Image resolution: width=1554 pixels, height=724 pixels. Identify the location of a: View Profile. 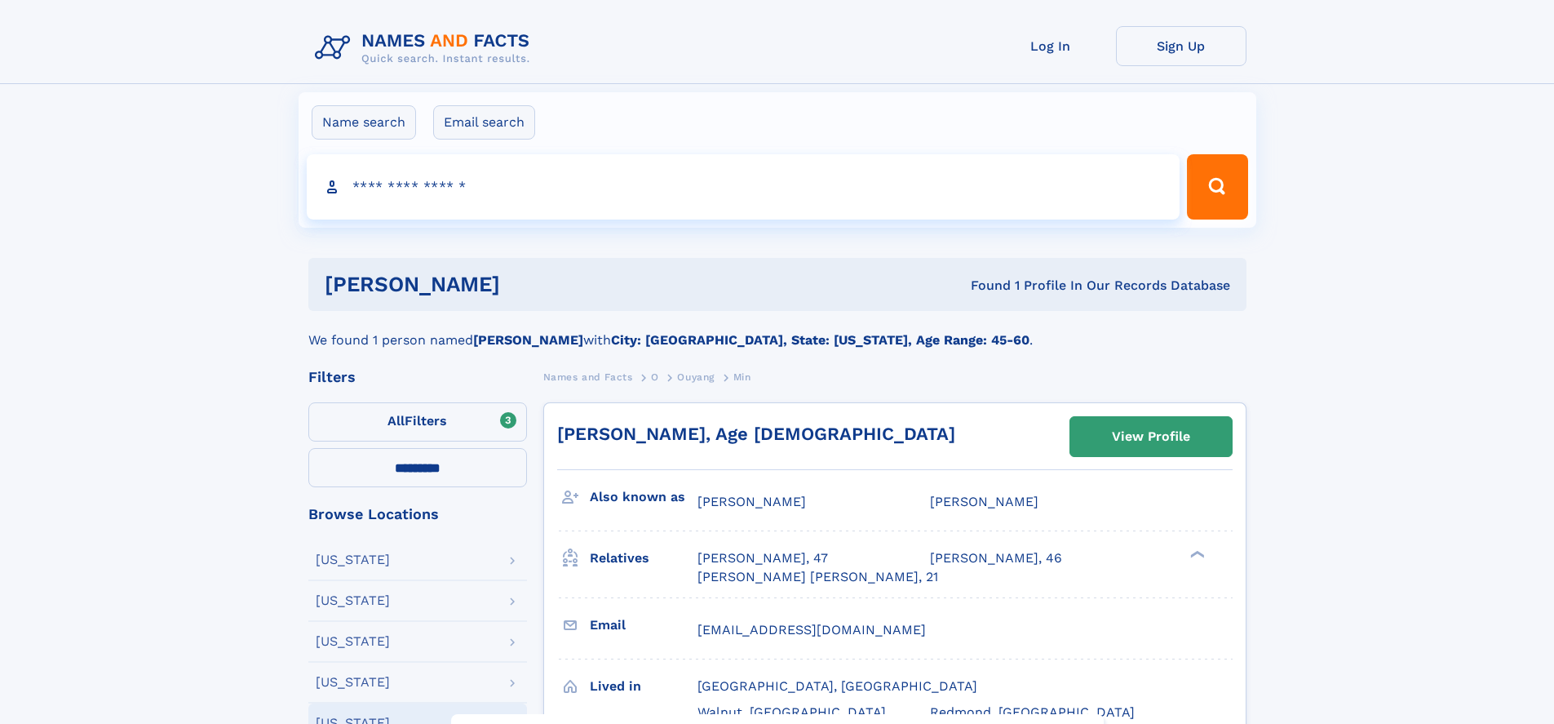
(1151, 436).